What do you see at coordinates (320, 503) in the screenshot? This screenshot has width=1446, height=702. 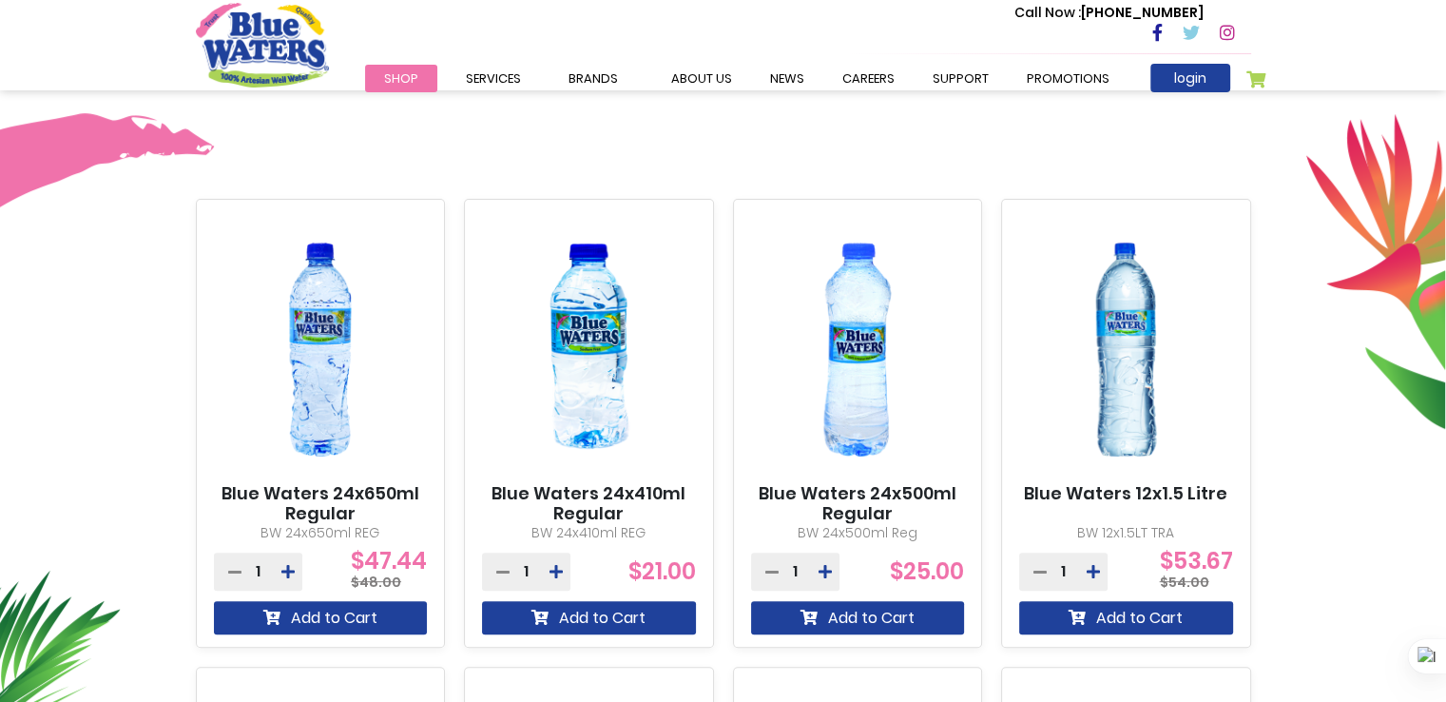 I see `a: Blue Waters 24x650ml Regular` at bounding box center [320, 503].